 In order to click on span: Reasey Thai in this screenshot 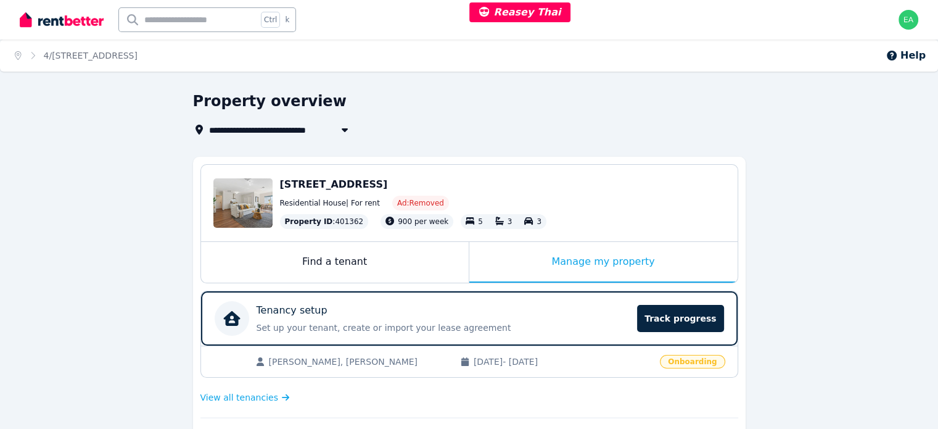, I will do `click(520, 12)`.